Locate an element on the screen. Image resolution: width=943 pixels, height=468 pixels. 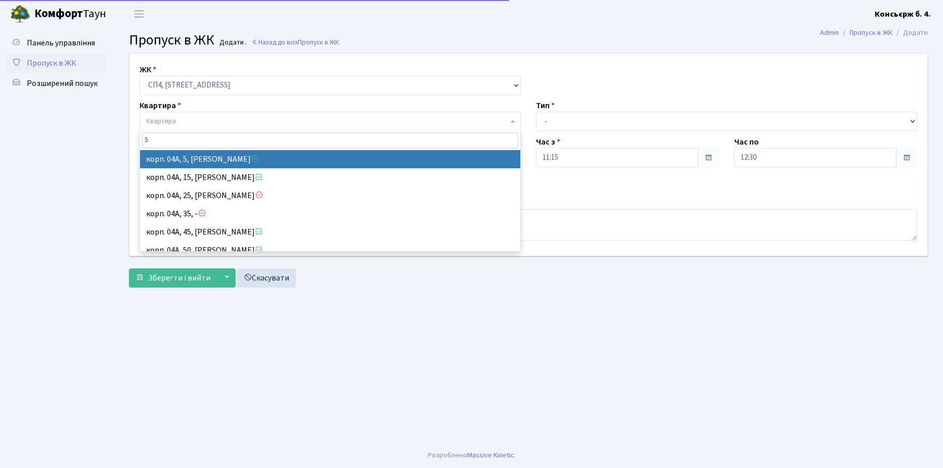
a: Скасувати is located at coordinates (266, 278).